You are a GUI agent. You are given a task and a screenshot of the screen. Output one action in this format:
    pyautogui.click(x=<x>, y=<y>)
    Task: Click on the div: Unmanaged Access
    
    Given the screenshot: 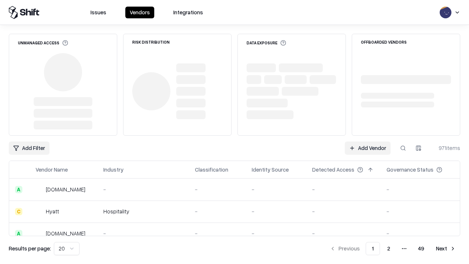 What is the action you would take?
    pyautogui.click(x=43, y=43)
    